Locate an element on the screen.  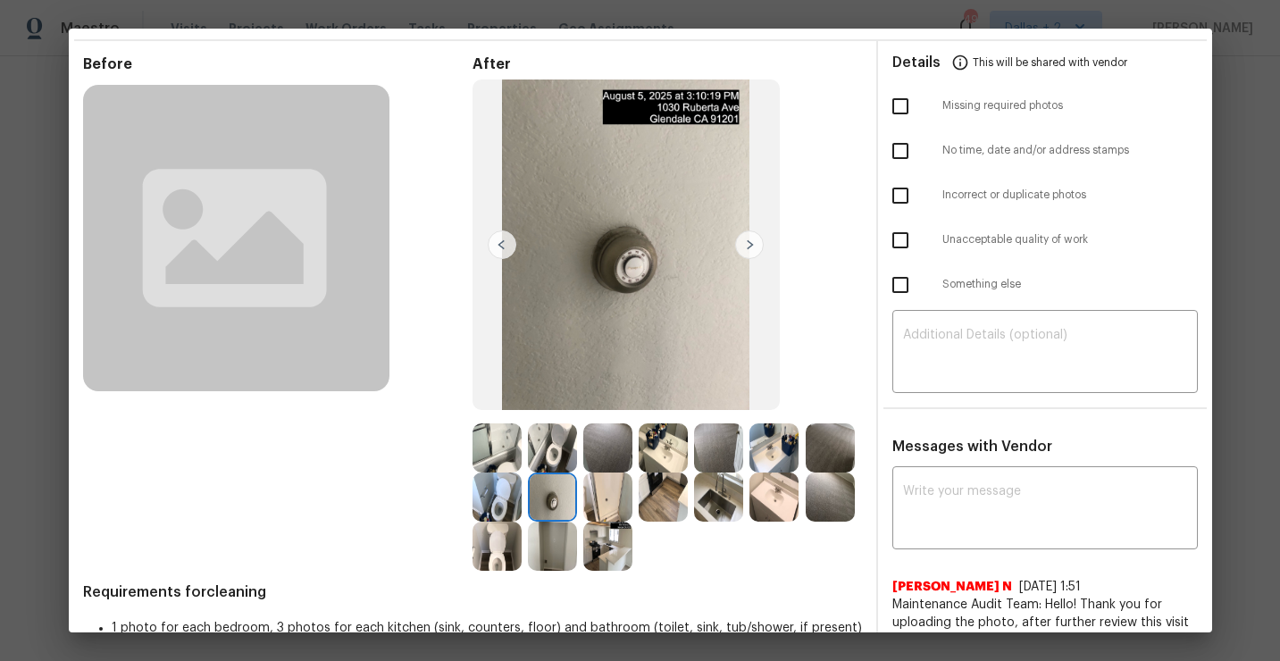
img: right-chevron-button-url is located at coordinates (749, 245).